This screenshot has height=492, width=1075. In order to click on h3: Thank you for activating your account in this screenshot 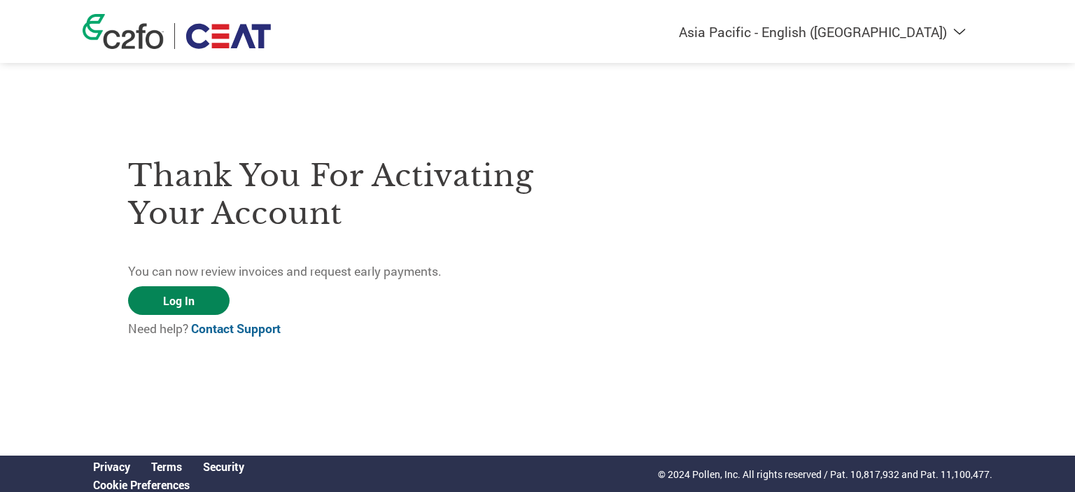, I will do `click(332, 195)`.